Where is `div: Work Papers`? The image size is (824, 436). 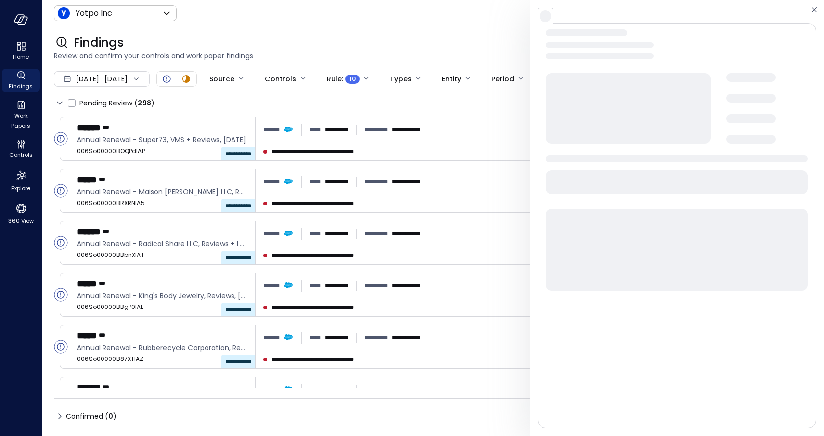 div: Work Papers is located at coordinates (21, 115).